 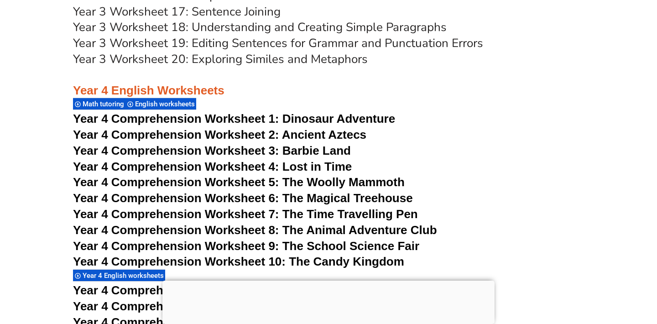 What do you see at coordinates (220, 135) in the screenshot?
I see `a: Year 4 Comprehension Worksheet 2: Ancient Aztecs` at bounding box center [220, 135].